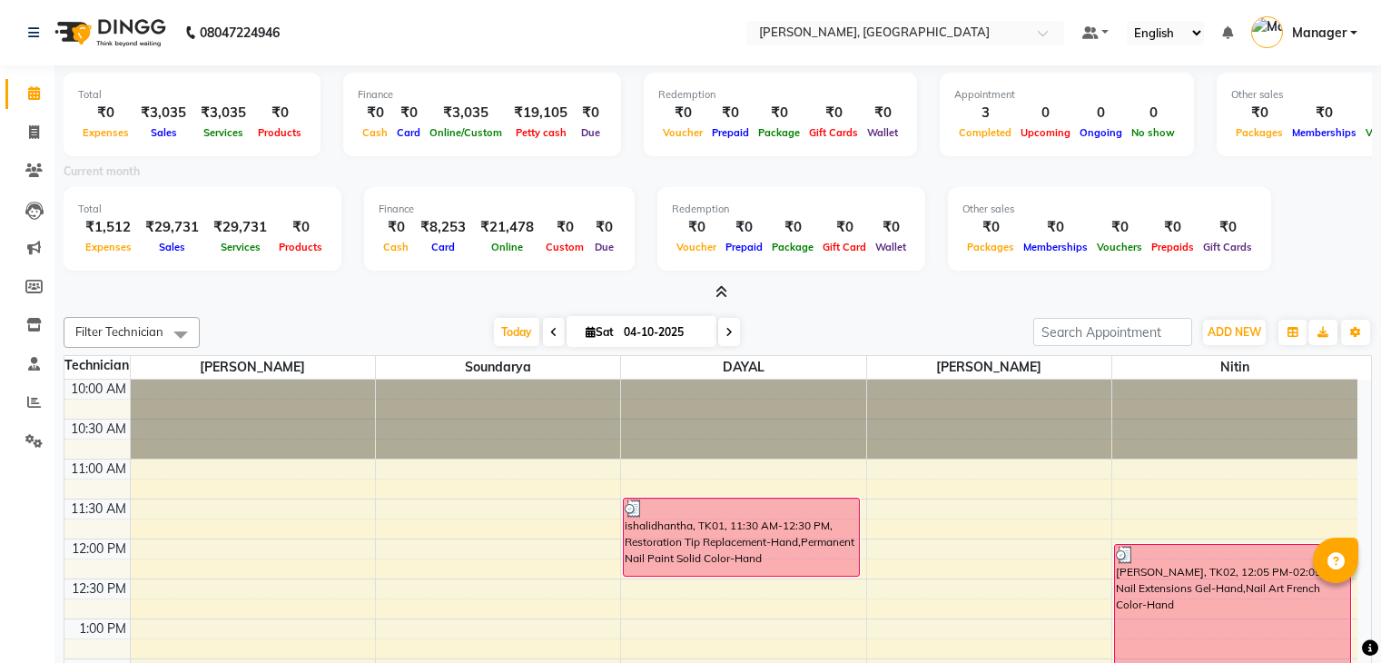  What do you see at coordinates (743, 367) in the screenshot?
I see `span: DAYAL` at bounding box center [743, 367].